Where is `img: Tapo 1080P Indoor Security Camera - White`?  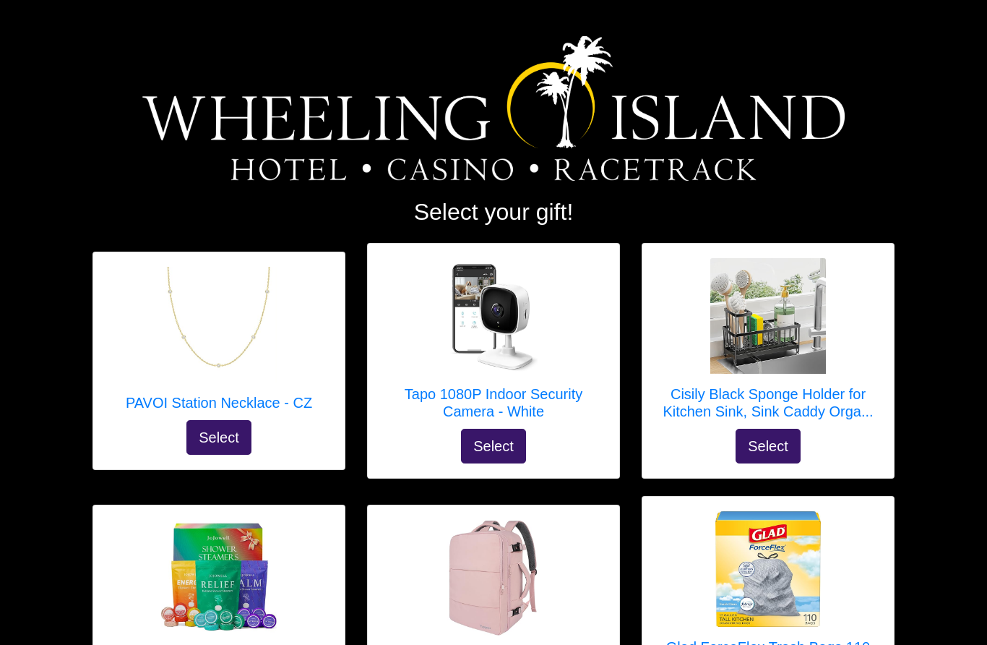 img: Tapo 1080P Indoor Security Camera - White is located at coordinates (494, 316).